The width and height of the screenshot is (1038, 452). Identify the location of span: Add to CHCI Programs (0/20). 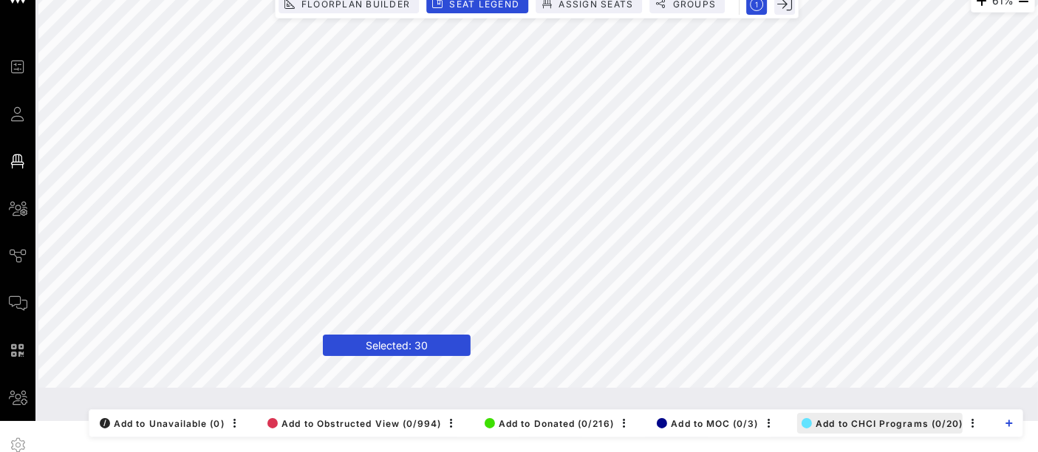
(882, 423).